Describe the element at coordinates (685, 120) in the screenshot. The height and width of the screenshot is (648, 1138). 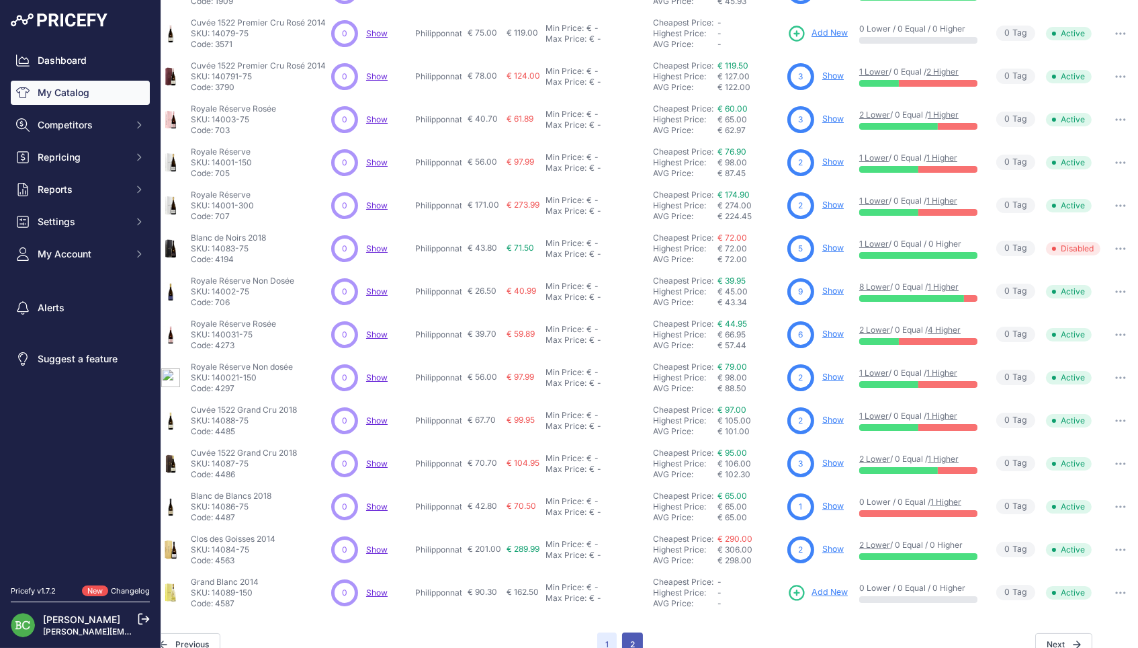
I see `div: Highest Price:` at that location.